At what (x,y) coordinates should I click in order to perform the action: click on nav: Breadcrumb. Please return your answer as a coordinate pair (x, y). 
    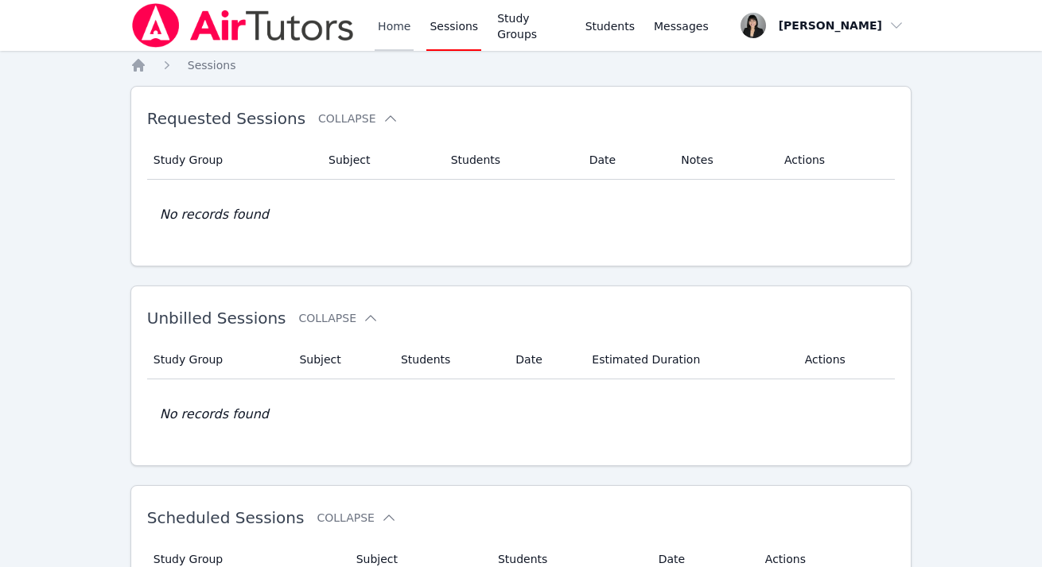
    Looking at the image, I should click on (521, 65).